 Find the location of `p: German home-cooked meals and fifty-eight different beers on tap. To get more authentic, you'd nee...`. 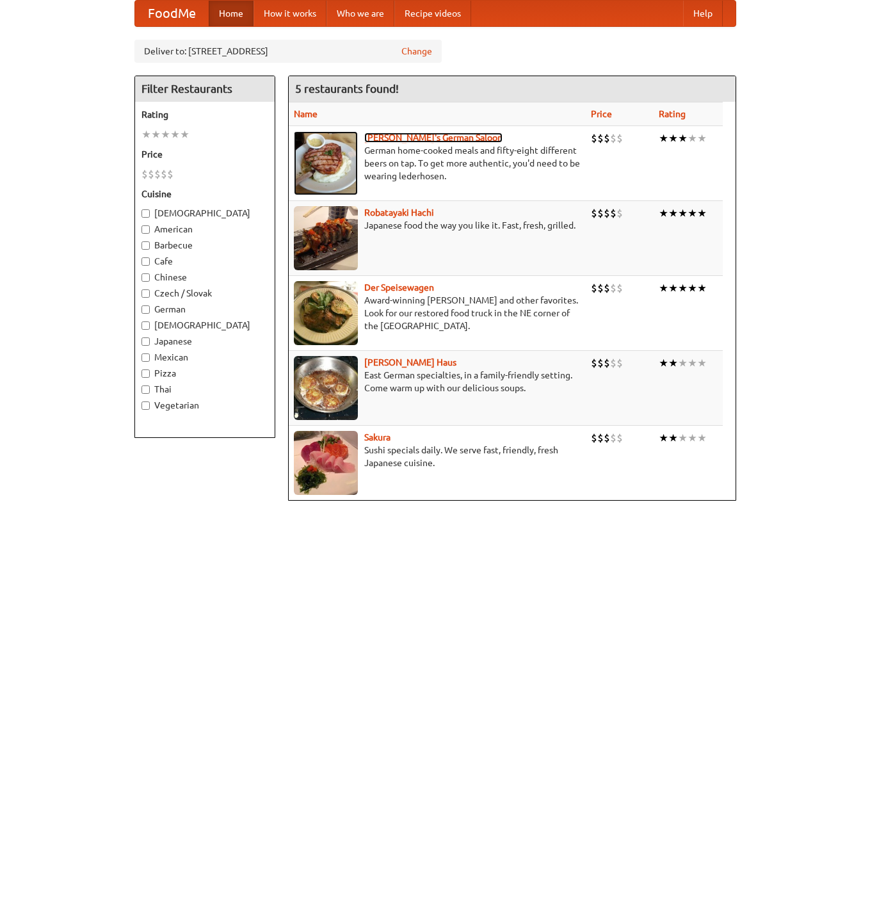

p: German home-cooked meals and fifty-eight different beers on tap. To get more authentic, you'd nee... is located at coordinates (437, 163).